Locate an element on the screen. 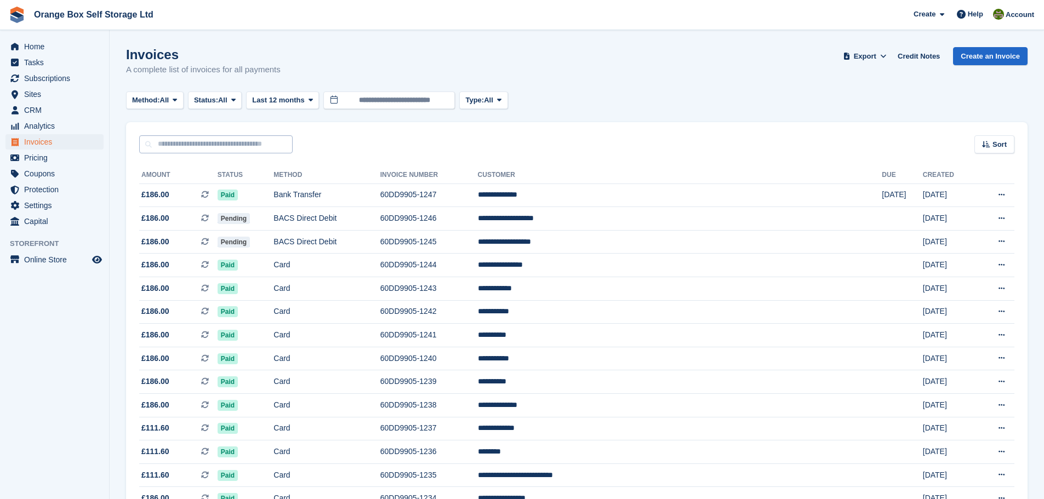  td: 60DD9905-1241 is located at coordinates (429, 335).